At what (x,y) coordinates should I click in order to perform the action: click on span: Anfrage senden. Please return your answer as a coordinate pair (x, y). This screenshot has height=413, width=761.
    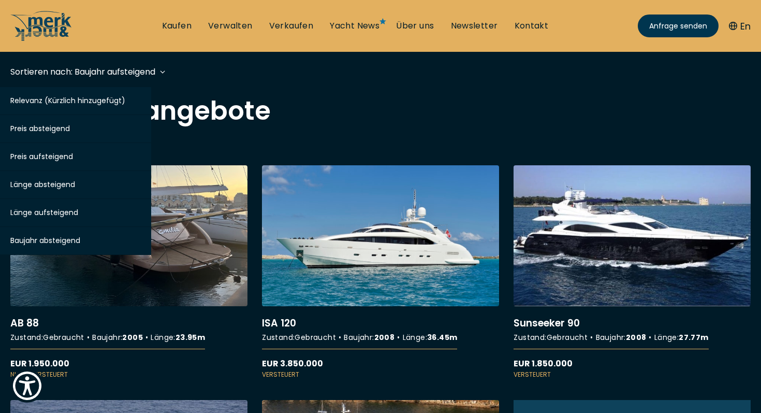
    Looking at the image, I should click on (679, 26).